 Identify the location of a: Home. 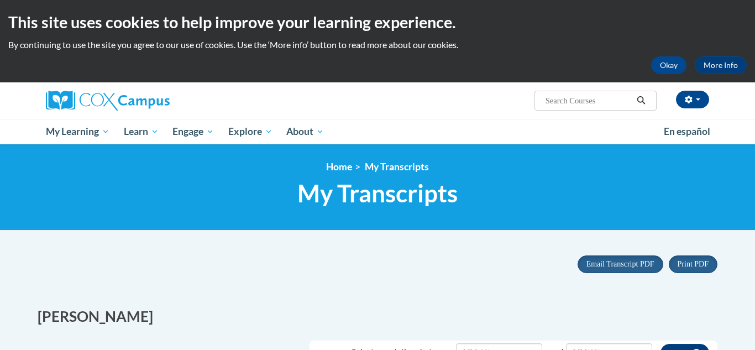
(339, 166).